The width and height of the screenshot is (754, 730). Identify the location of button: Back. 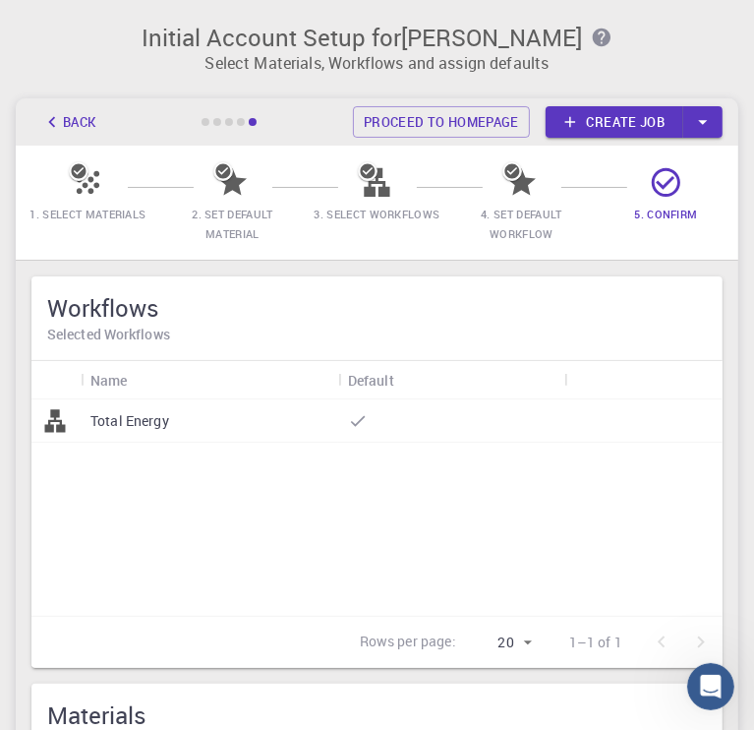
(69, 122).